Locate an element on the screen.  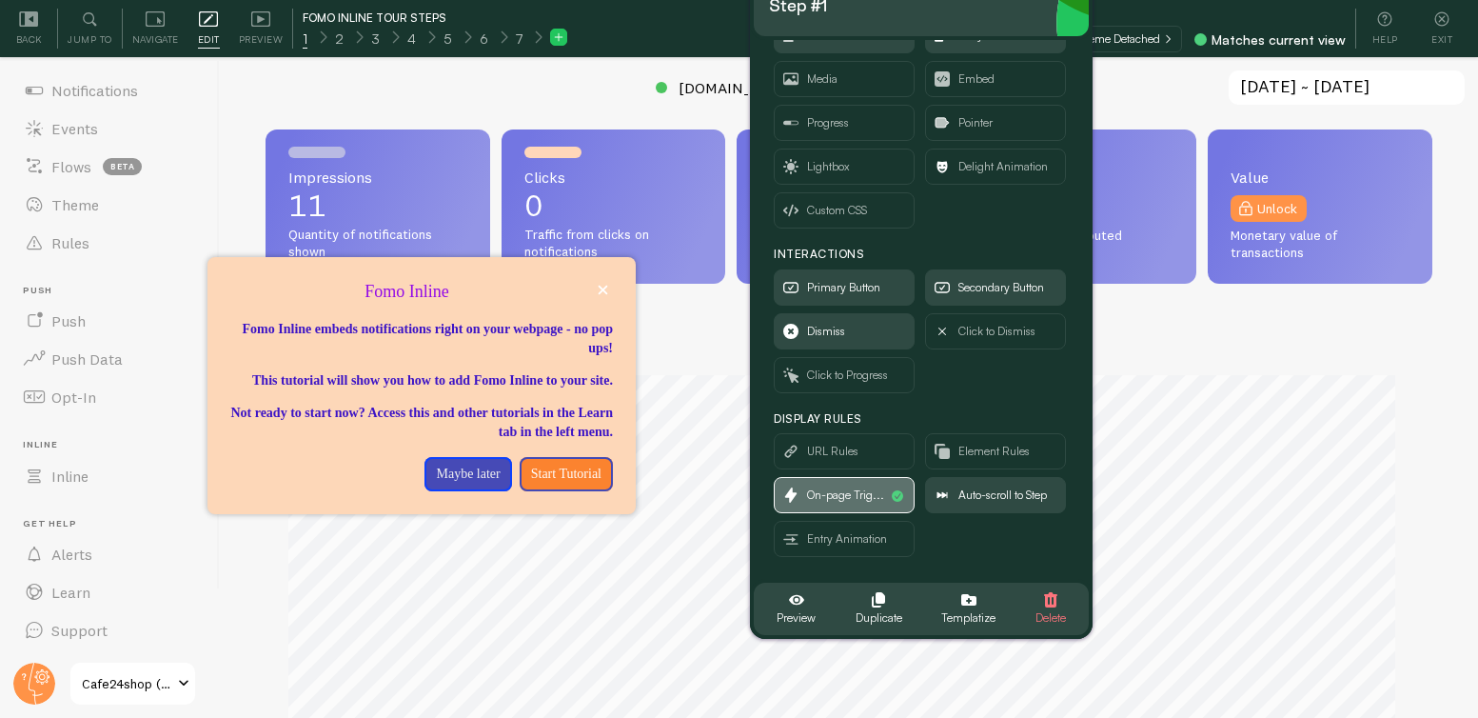
p: Start Tutorial is located at coordinates (566, 474).